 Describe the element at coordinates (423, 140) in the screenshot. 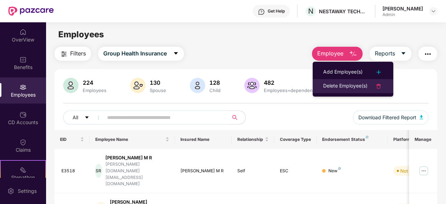

I see `th: Manage` at that location.